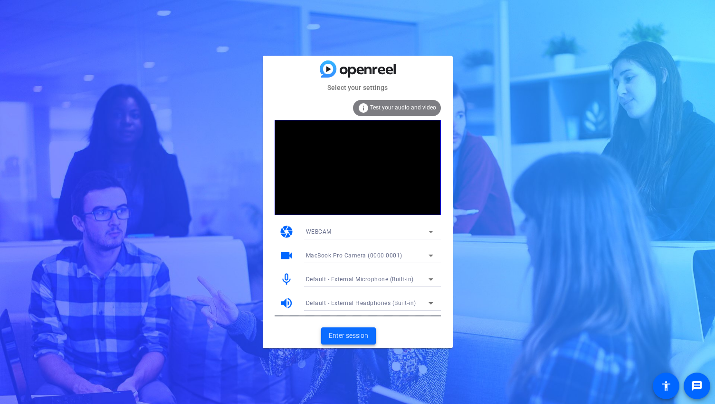 This screenshot has height=404, width=715. I want to click on button: Enter session, so click(348, 336).